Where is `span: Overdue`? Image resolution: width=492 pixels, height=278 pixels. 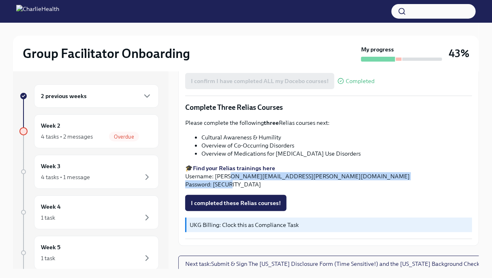 span: Overdue is located at coordinates (124, 137).